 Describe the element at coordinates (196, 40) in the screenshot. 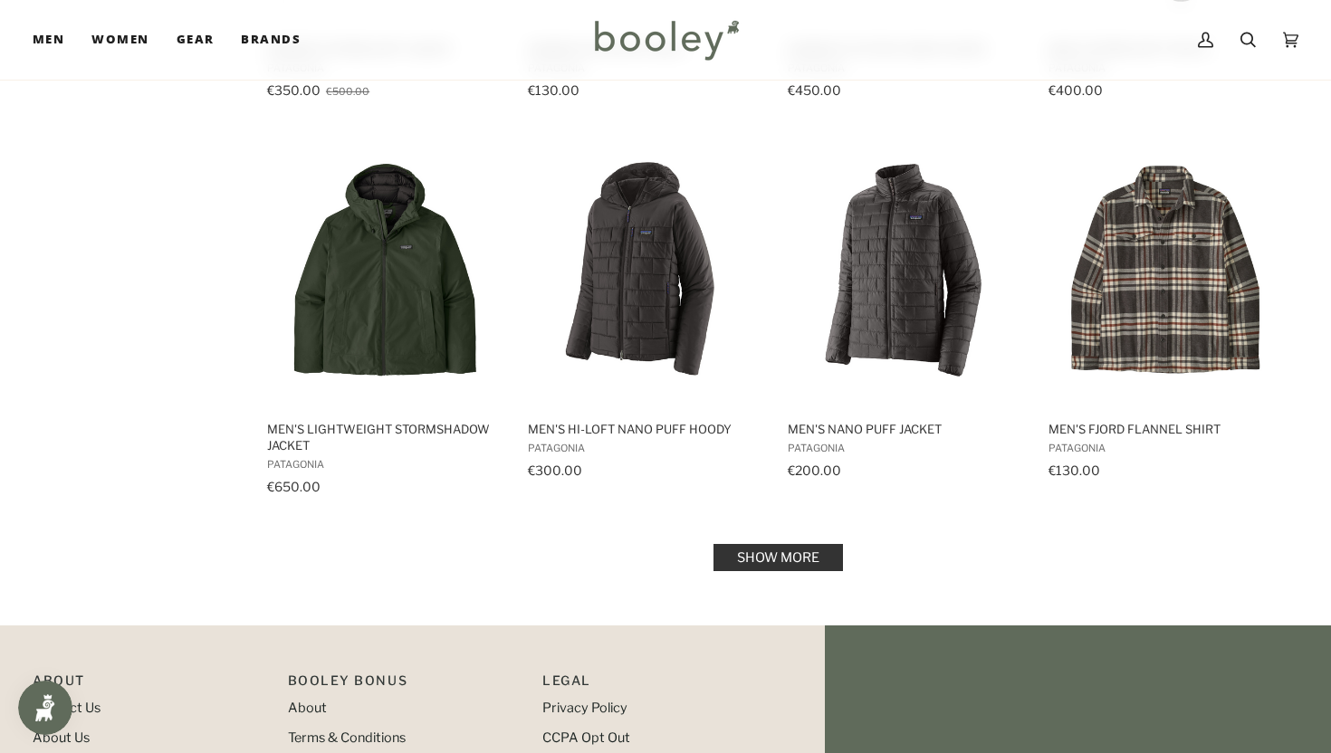

I see `span: Gear` at that location.